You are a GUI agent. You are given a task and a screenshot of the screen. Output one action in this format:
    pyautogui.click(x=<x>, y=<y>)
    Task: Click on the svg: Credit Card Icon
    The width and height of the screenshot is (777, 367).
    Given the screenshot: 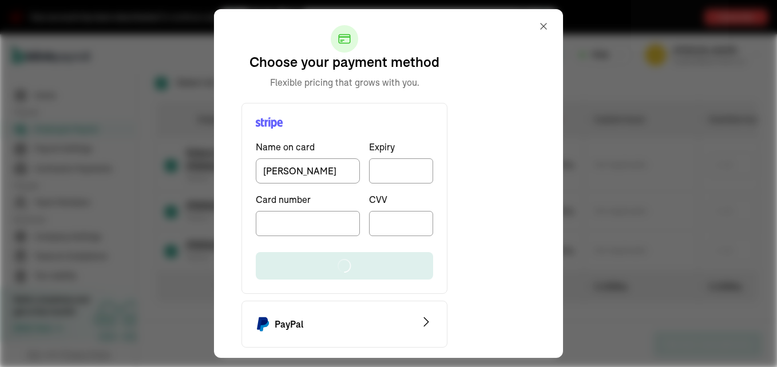 What is the action you would take?
    pyautogui.click(x=344, y=39)
    